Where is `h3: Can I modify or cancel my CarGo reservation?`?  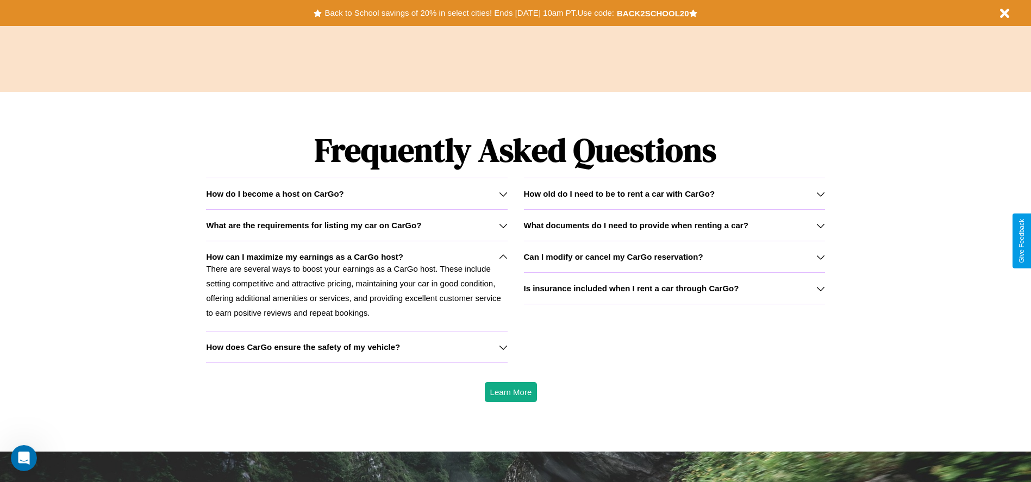 h3: Can I modify or cancel my CarGo reservation? is located at coordinates (614, 257).